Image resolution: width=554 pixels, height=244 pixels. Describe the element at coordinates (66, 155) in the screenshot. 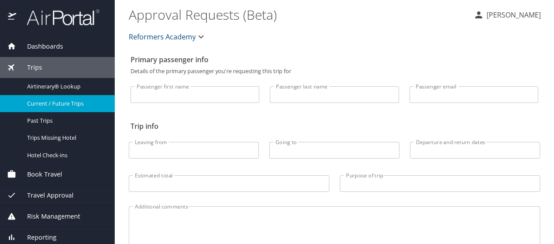

I see `span: Hotel Check-ins` at that location.